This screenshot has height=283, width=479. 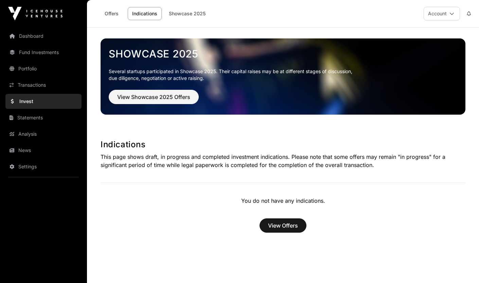 What do you see at coordinates (112, 14) in the screenshot?
I see `a: Offers` at bounding box center [112, 14].